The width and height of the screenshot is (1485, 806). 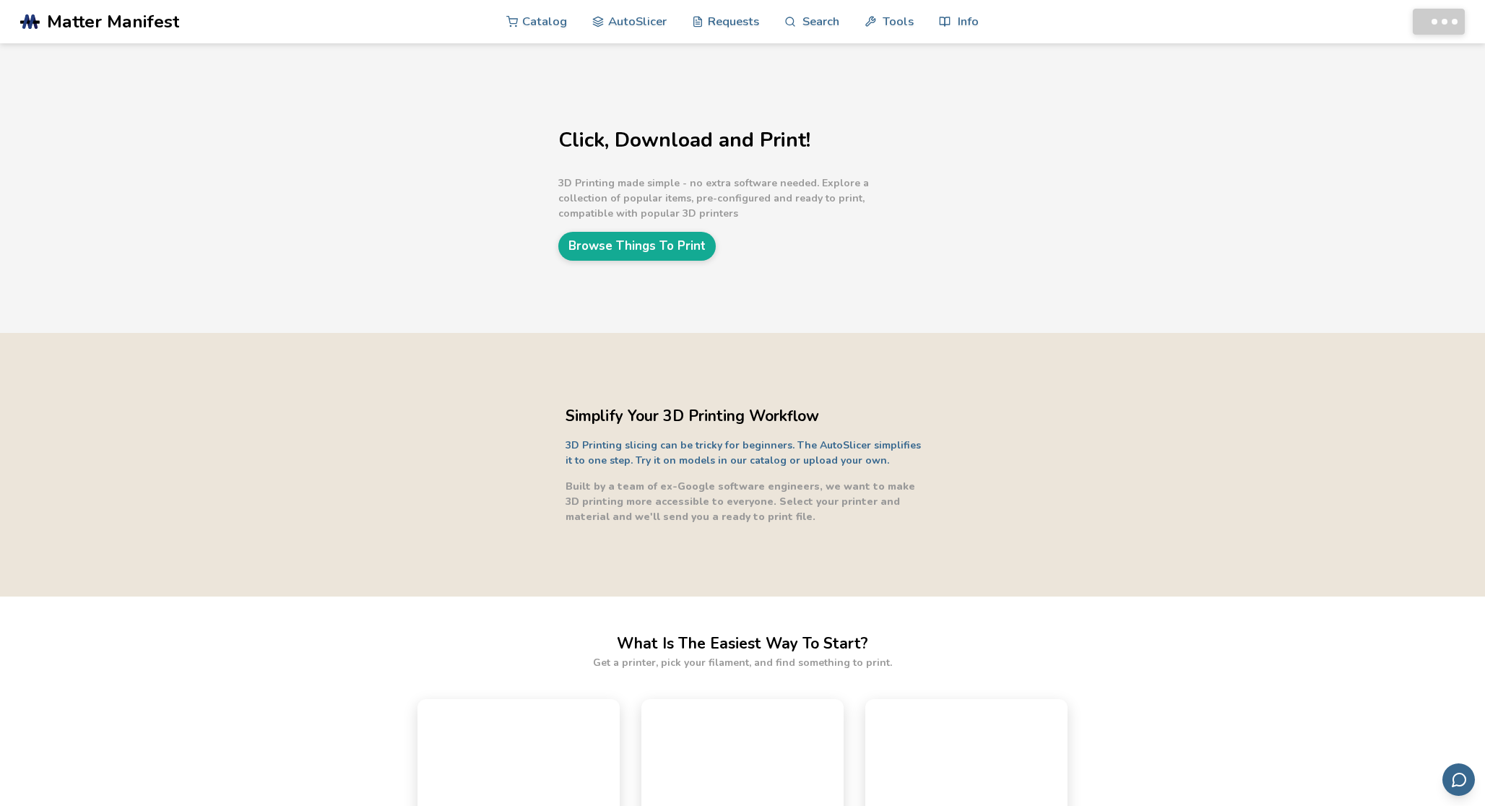 I want to click on p: 3D Printing slicing can be tricky for beginners. The AutoSlicer simplifies it to one step. Try it..., so click(x=746, y=453).